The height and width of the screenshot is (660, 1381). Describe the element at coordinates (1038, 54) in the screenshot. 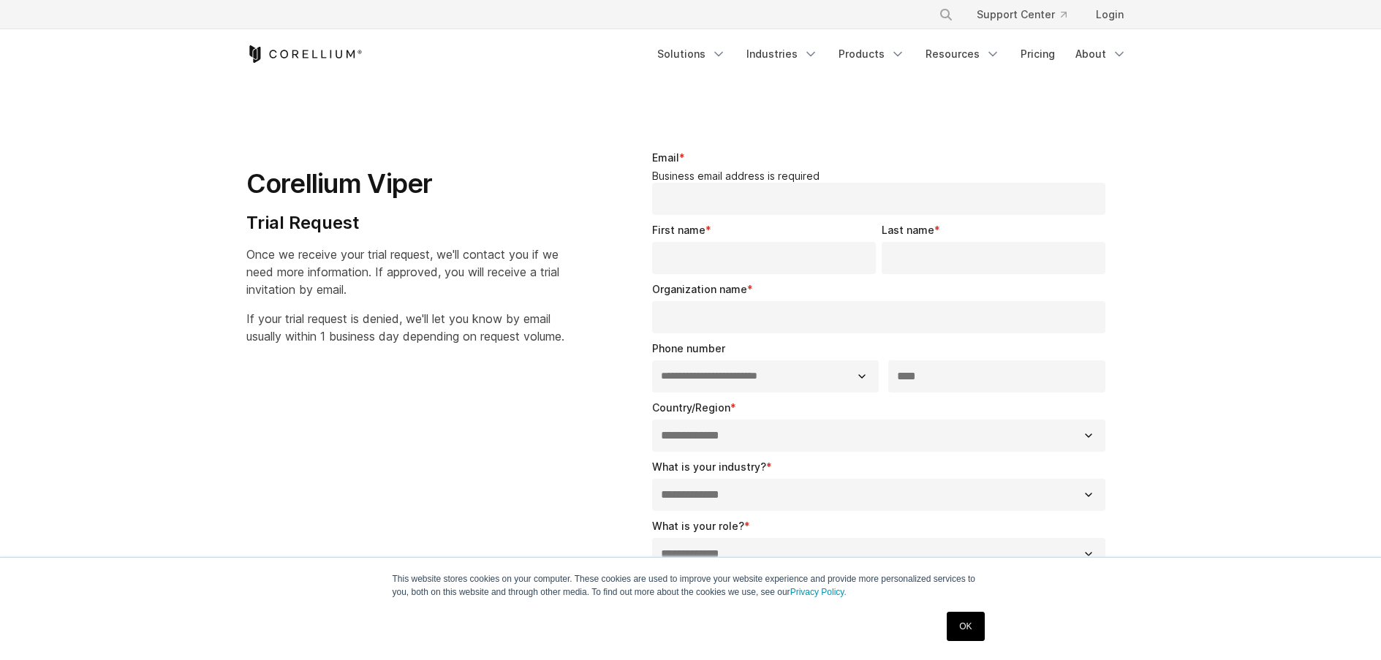

I see `a: Pricing` at that location.